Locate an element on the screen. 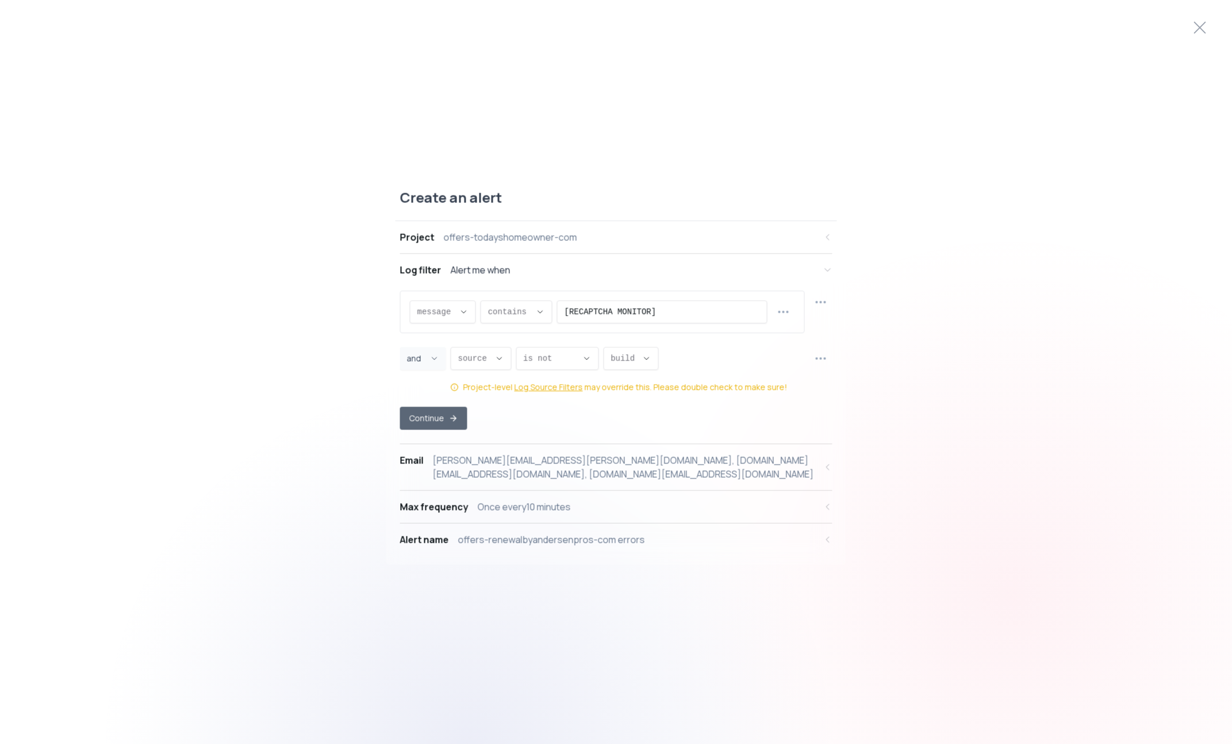 Image resolution: width=1232 pixels, height=744 pixels. button: Joiner Select is located at coordinates (423, 359).